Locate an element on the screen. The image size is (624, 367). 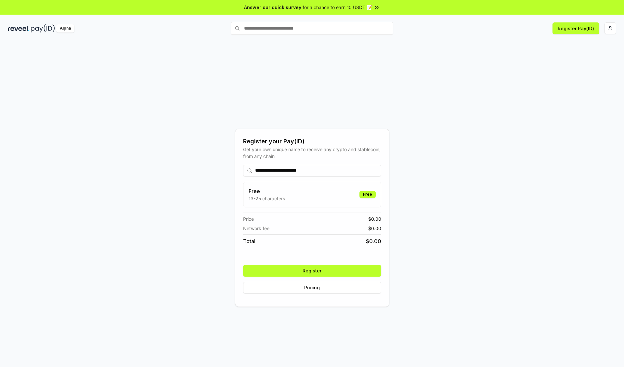
img: reveel_dark is located at coordinates (19, 28).